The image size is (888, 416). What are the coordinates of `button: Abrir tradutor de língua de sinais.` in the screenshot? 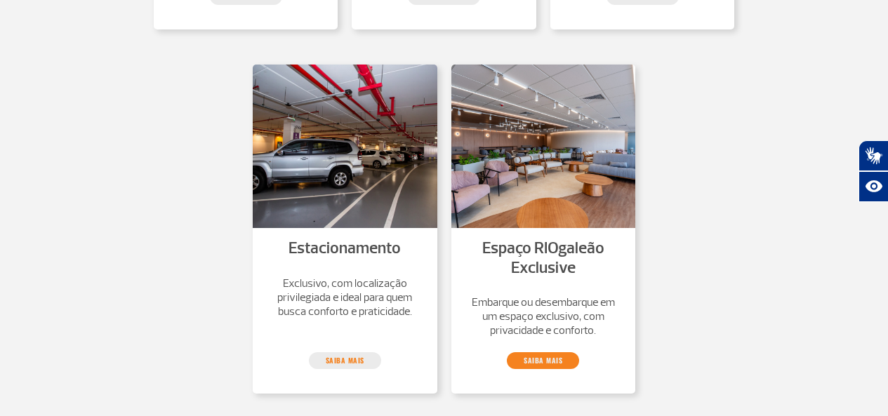 It's located at (874, 156).